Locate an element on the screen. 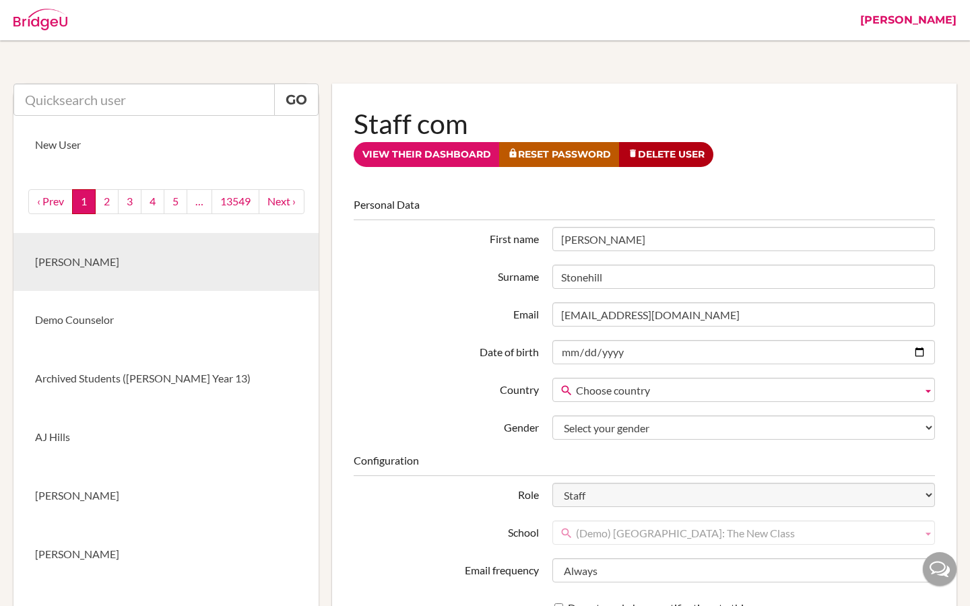 This screenshot has height=606, width=970. label: Role is located at coordinates (446, 493).